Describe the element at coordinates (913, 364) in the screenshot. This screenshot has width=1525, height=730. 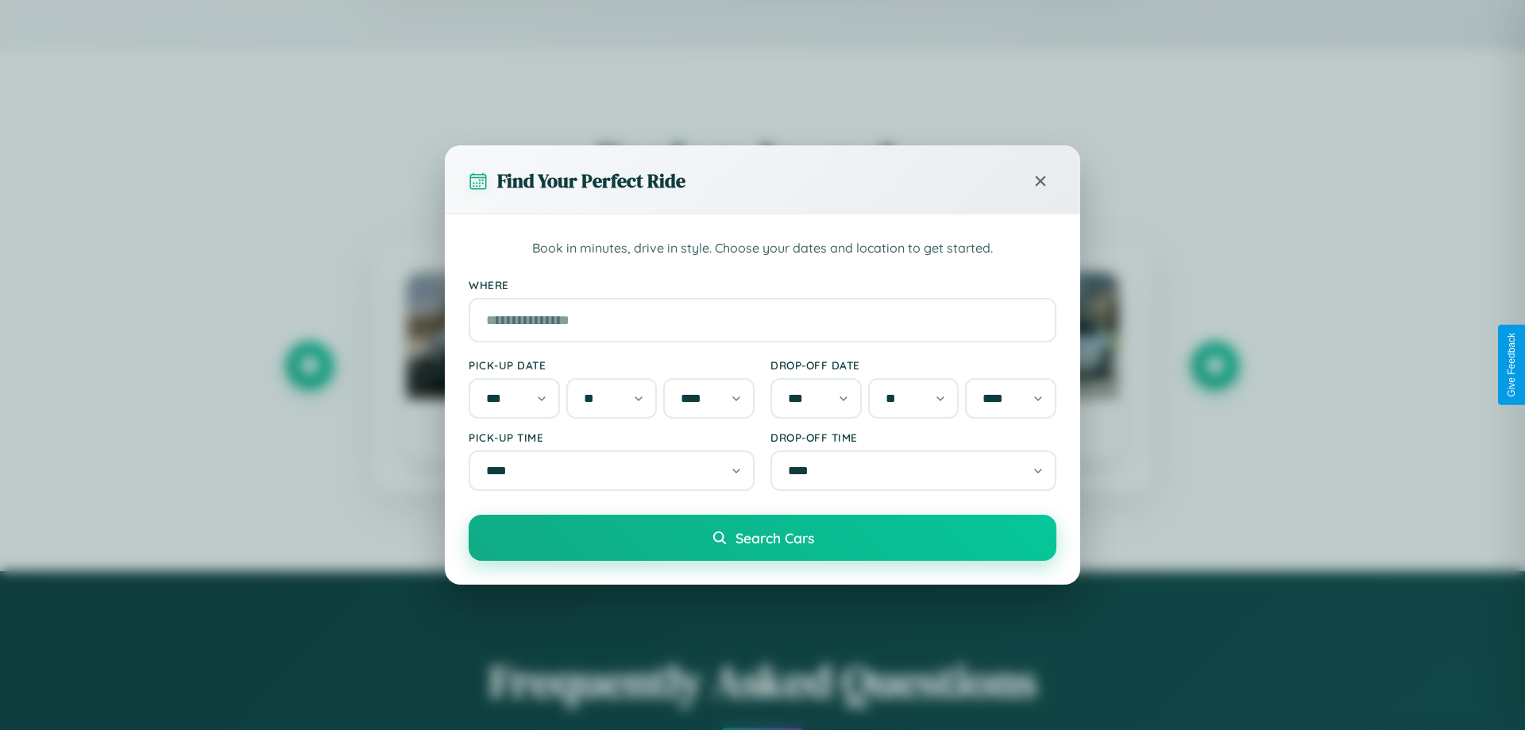
I see `label: Drop-off Date` at that location.